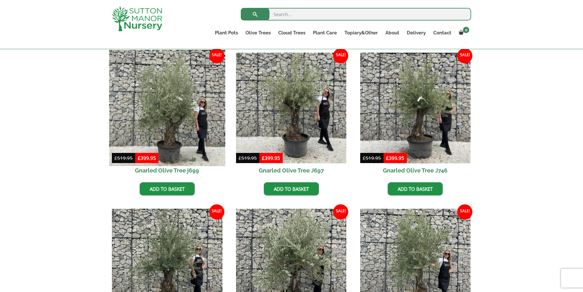  I want to click on img: Gnarled Olive Tree j699, so click(167, 108).